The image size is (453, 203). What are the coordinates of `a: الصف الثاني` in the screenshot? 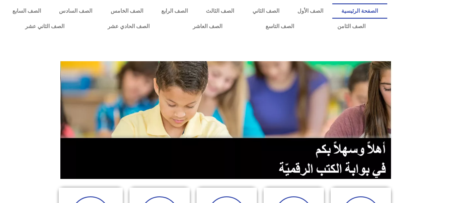 It's located at (266, 11).